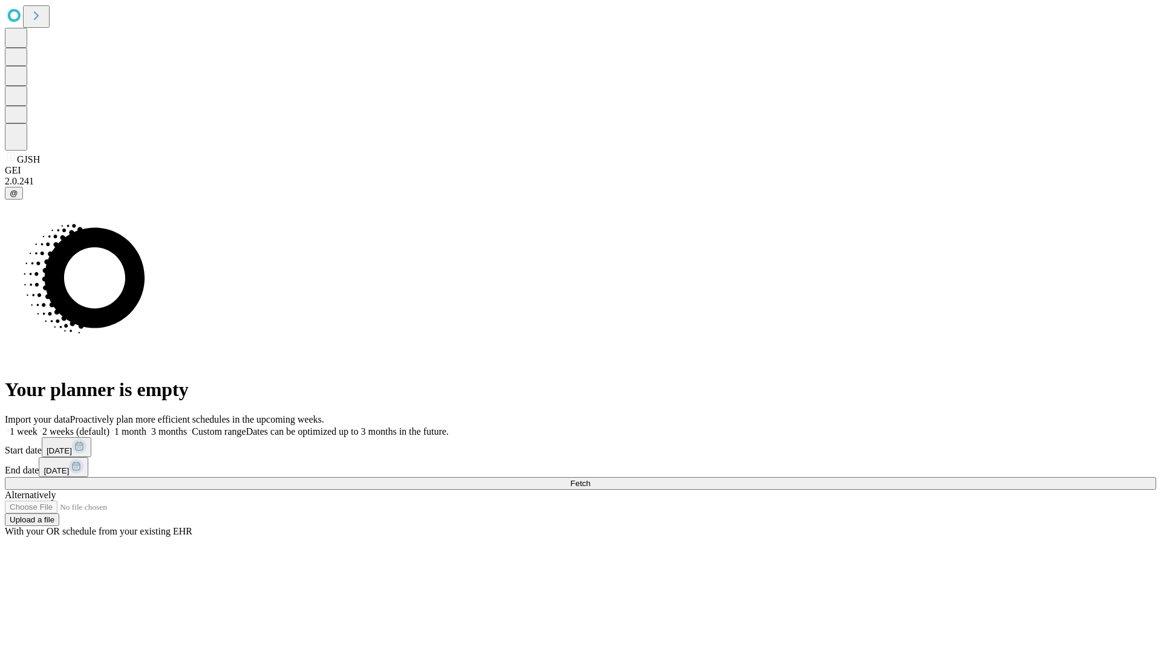 The height and width of the screenshot is (653, 1161). What do you see at coordinates (580, 467) in the screenshot?
I see `div: End date` at bounding box center [580, 467].